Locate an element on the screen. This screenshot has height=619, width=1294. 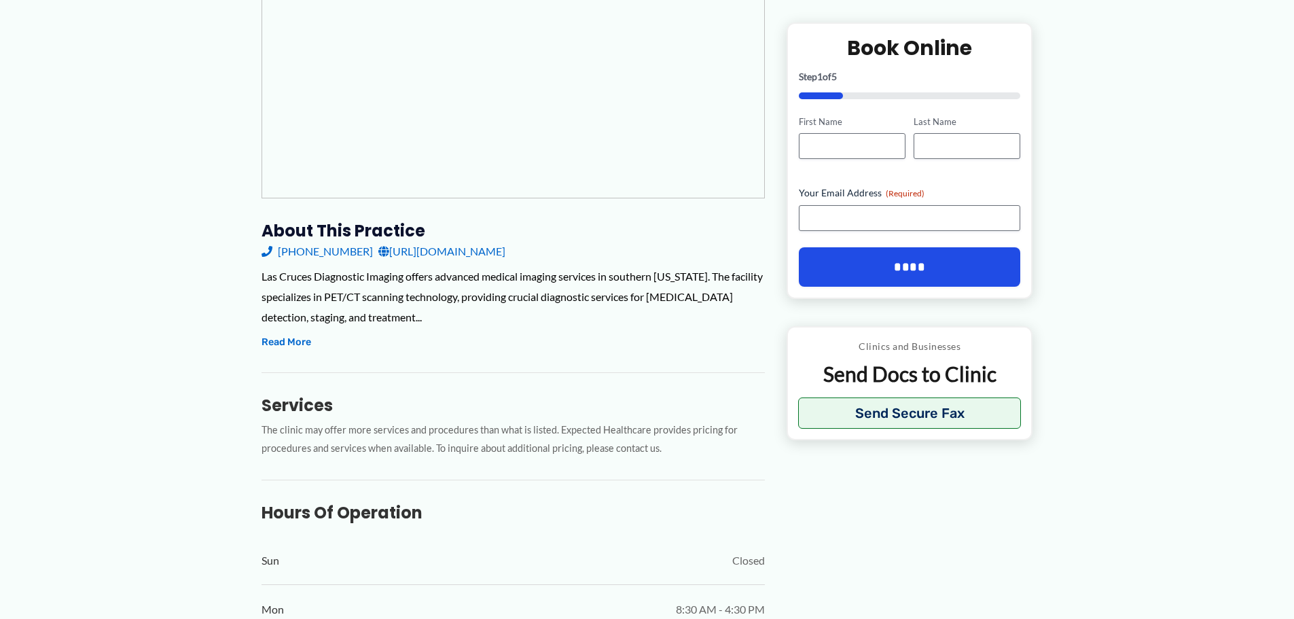
label: Last Name is located at coordinates (966, 121).